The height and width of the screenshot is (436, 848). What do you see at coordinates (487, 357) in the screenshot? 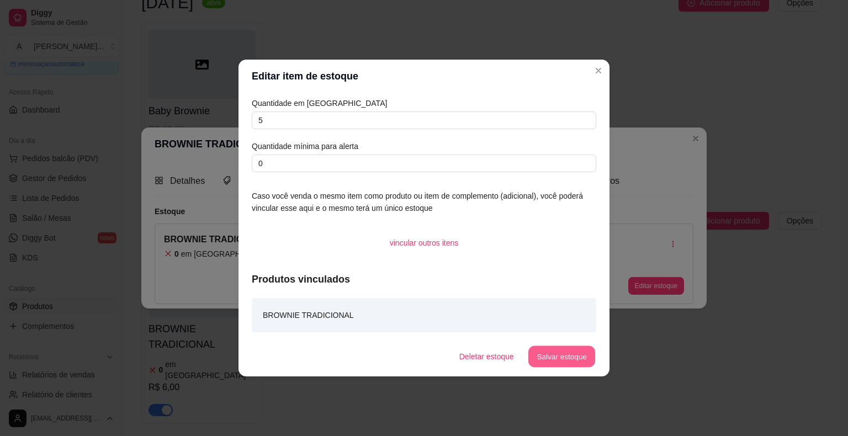
I see `button: Deletar estoque` at bounding box center [487, 357].